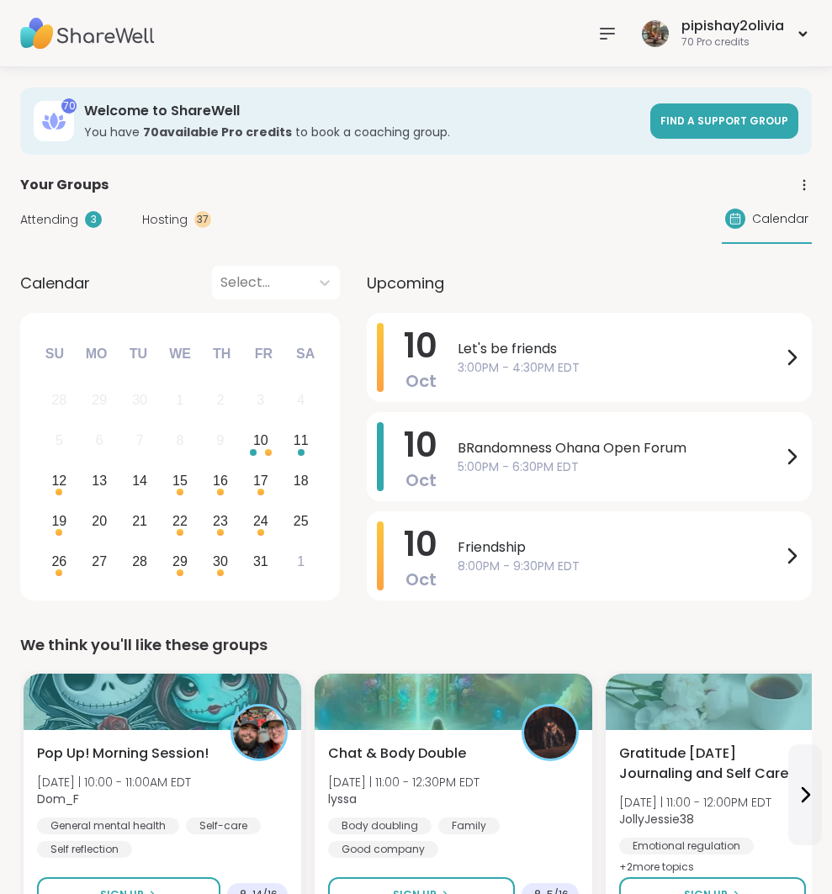  I want to click on span: Your Groups, so click(64, 185).